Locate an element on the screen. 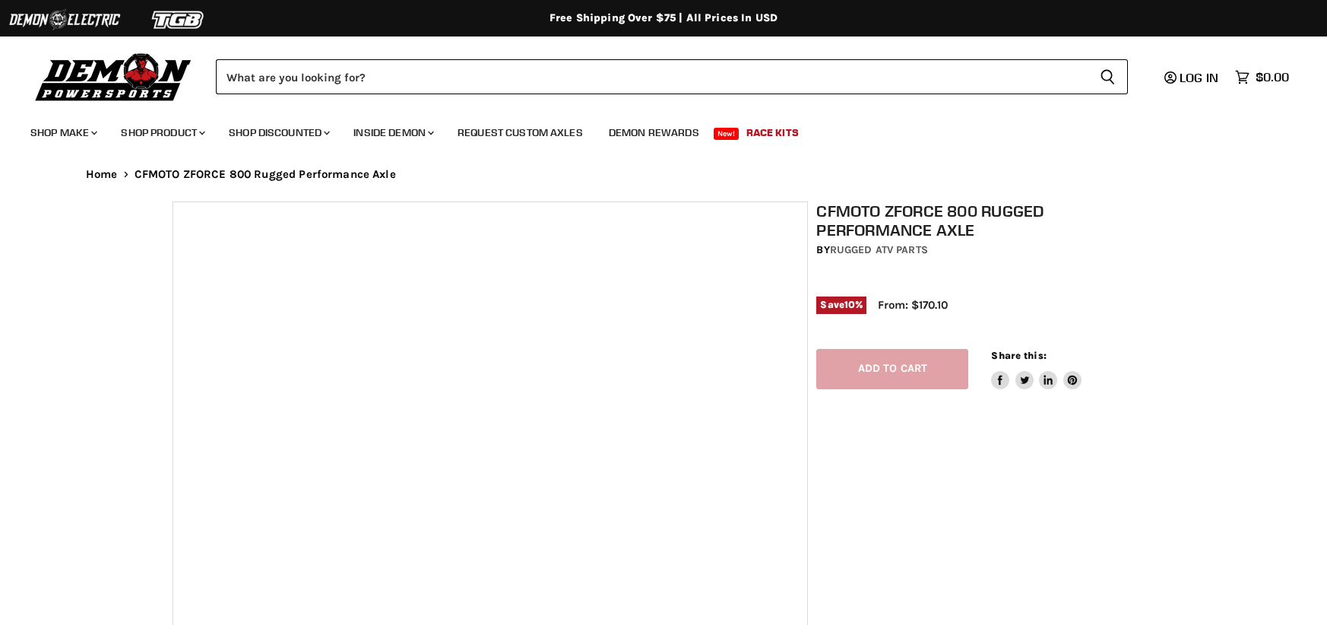 This screenshot has height=625, width=1327. input: Search is located at coordinates (651, 77).